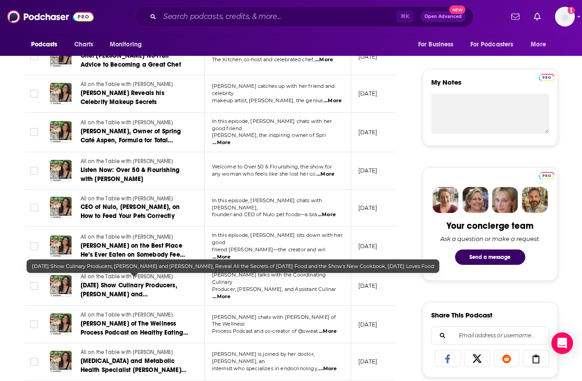 This screenshot has width=582, height=381. What do you see at coordinates (562, 343) in the screenshot?
I see `div: Open Intercom Messenger` at bounding box center [562, 343].